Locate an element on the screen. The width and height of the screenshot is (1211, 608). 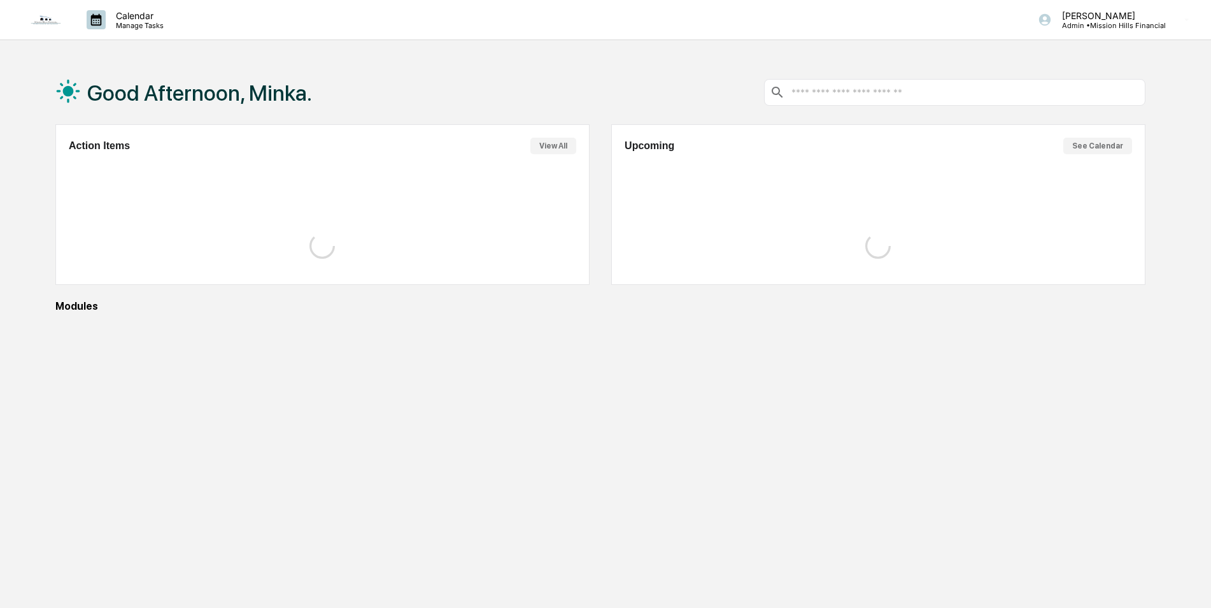
p: Calendar is located at coordinates (138, 15).